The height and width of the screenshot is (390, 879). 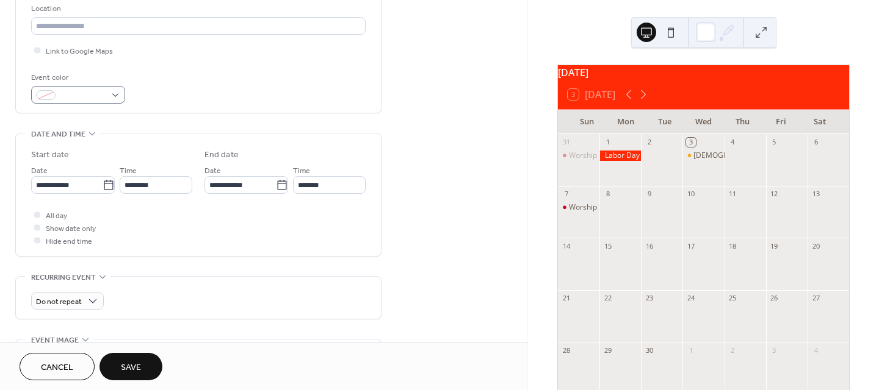 What do you see at coordinates (566, 194) in the screenshot?
I see `div: 7` at bounding box center [566, 194].